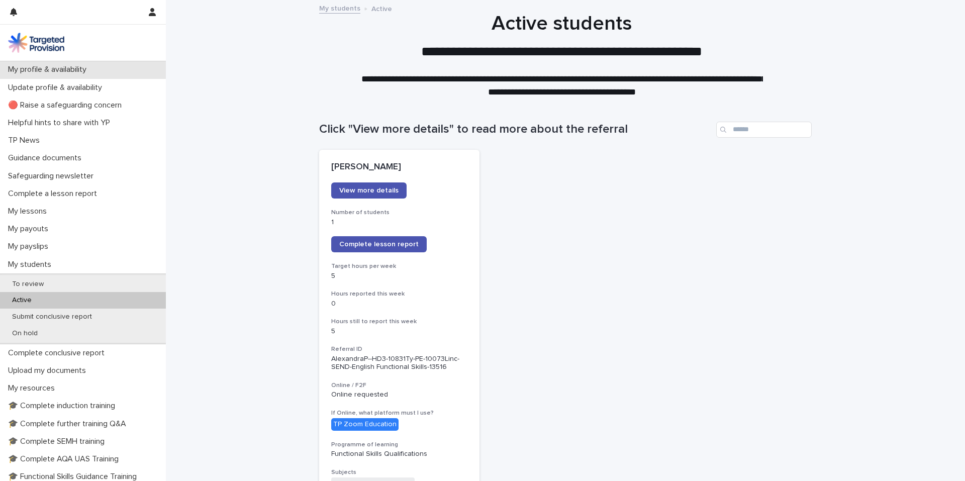 The image size is (965, 481). What do you see at coordinates (36, 43) in the screenshot?
I see `img: M5nRWzHhSzIhMunXDL62` at bounding box center [36, 43].